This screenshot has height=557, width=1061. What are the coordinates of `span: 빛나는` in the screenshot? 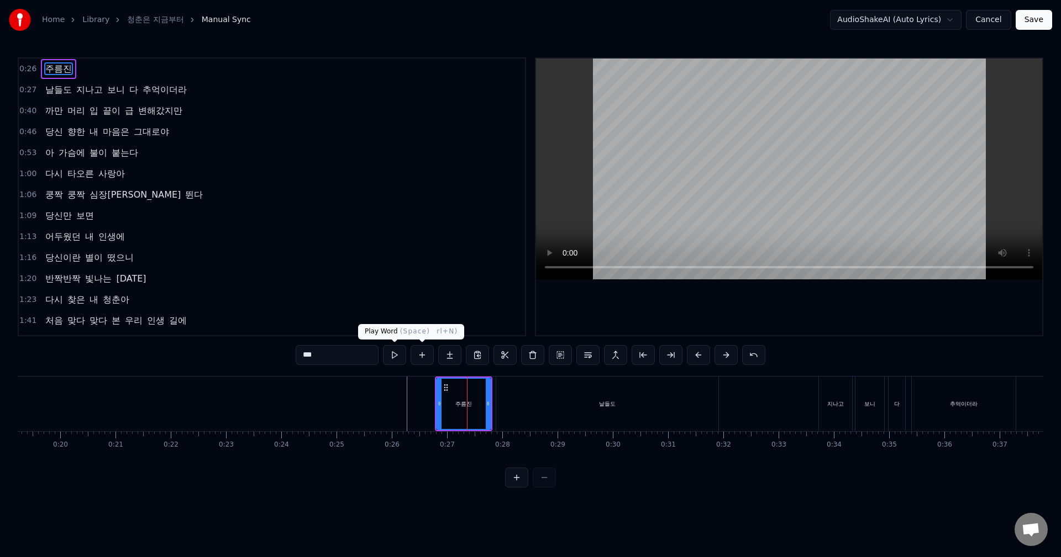 It's located at (98, 278).